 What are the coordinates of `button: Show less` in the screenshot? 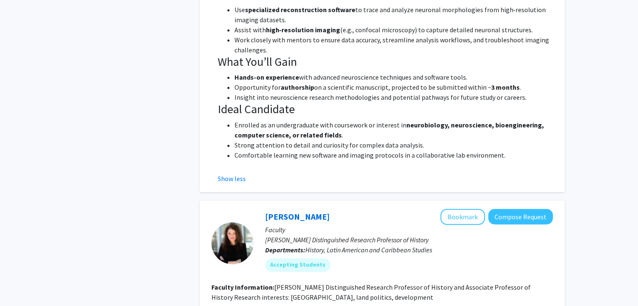 It's located at (232, 179).